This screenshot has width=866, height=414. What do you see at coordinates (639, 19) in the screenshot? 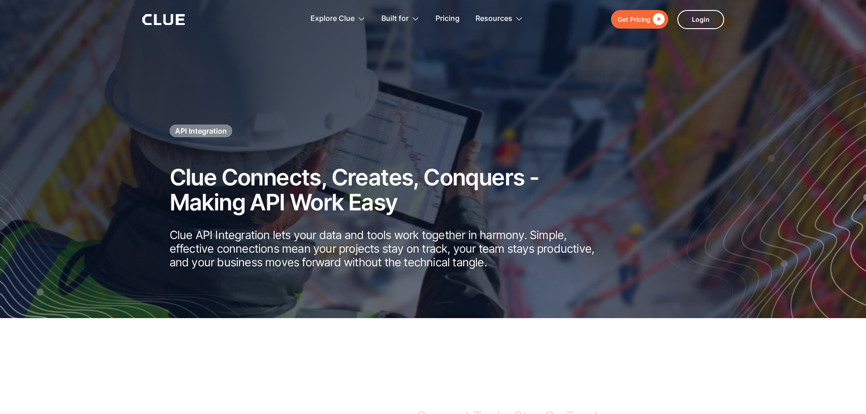
I see `a: Get Pricing` at bounding box center [639, 19].